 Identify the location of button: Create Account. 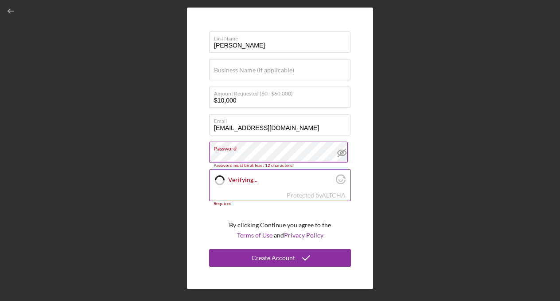
(280, 258).